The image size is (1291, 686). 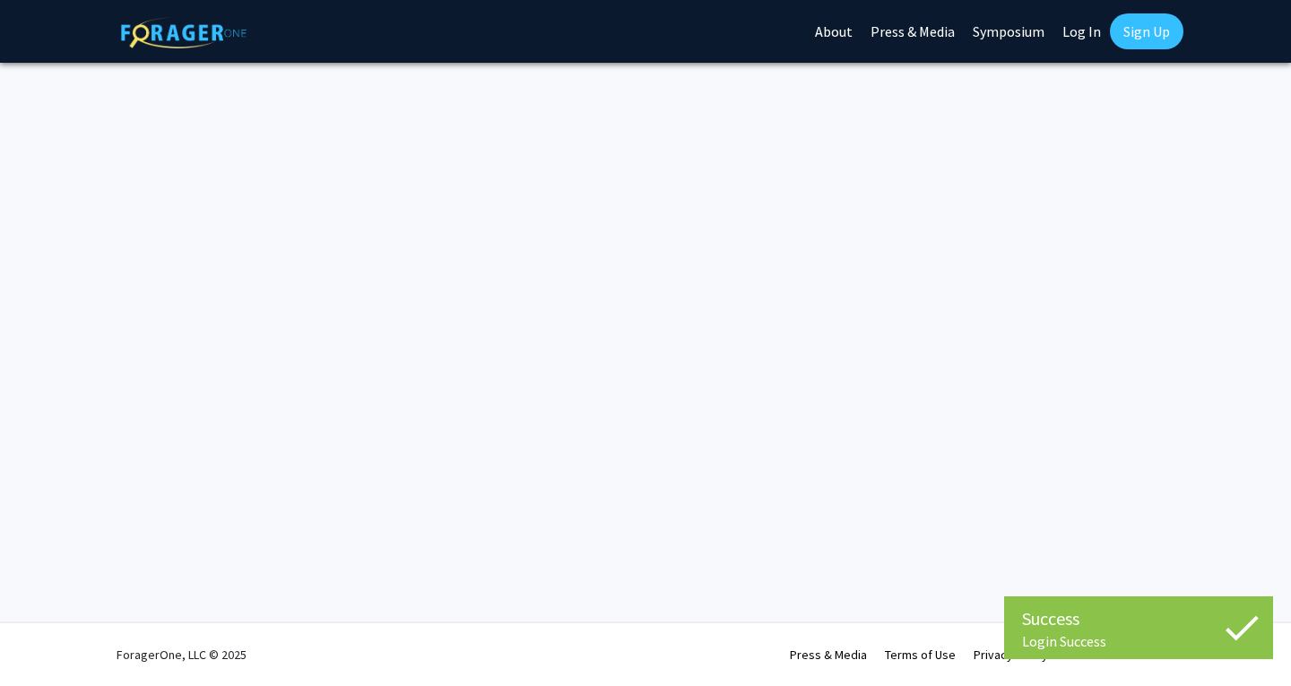 What do you see at coordinates (920, 654) in the screenshot?
I see `a: Terms of Use` at bounding box center [920, 654].